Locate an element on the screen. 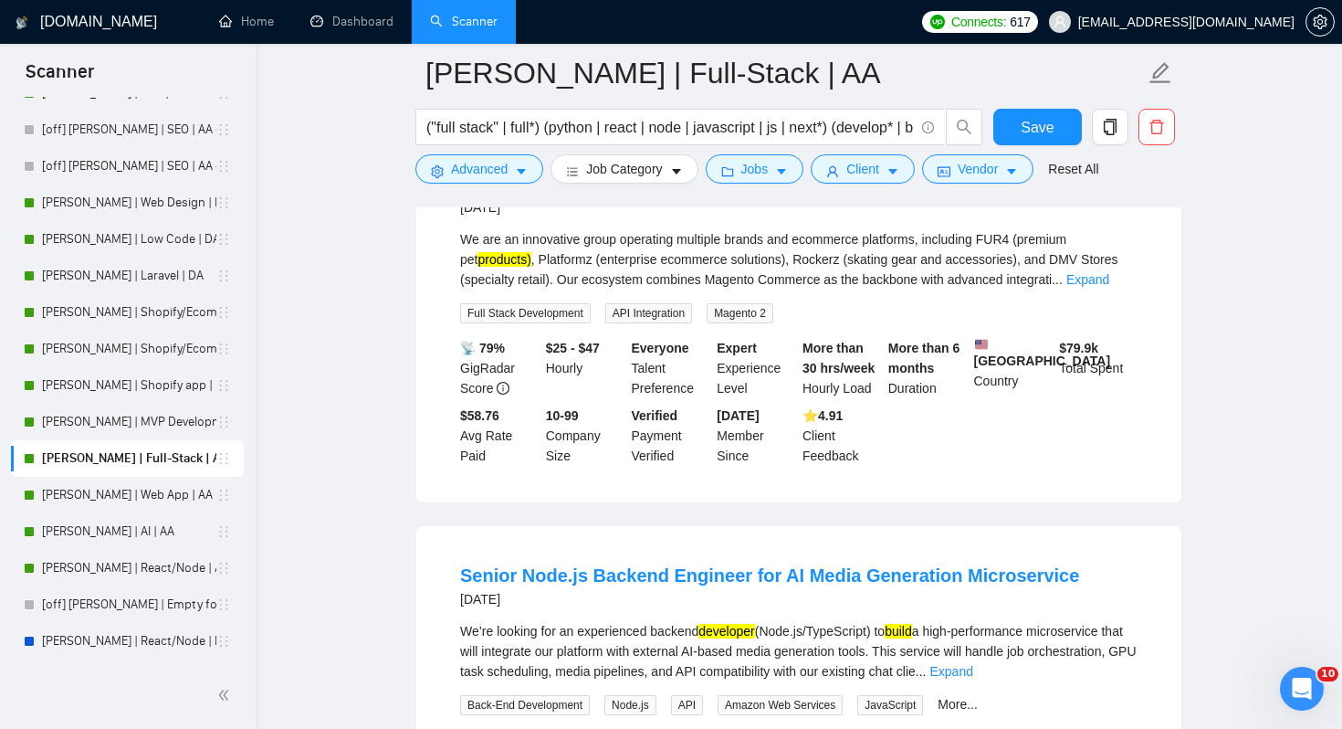 The image size is (1342, 729). span: Full Stack Development is located at coordinates (525, 313).